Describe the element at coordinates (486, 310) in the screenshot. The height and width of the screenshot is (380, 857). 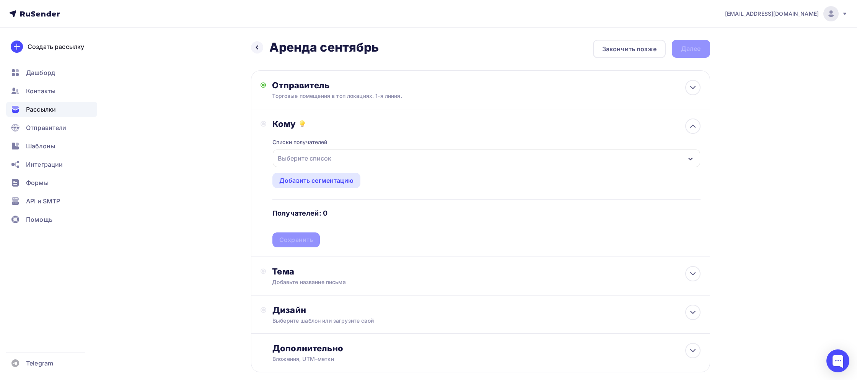
I see `div: Дизайн` at that location.